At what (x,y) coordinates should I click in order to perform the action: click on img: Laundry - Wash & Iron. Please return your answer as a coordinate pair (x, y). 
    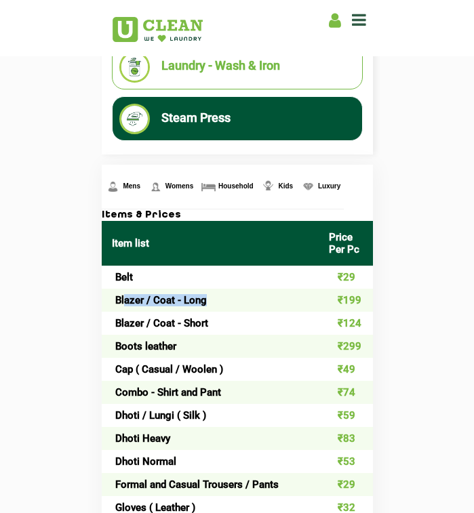
    Looking at the image, I should click on (134, 66).